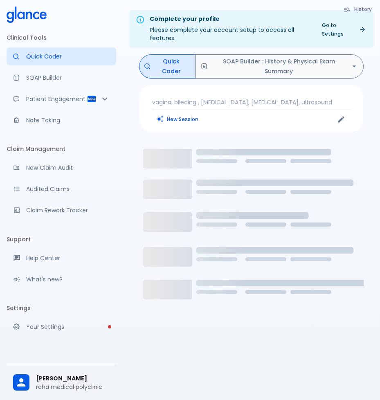  Describe the element at coordinates (68, 56) in the screenshot. I see `p: Quick Coder` at that location.